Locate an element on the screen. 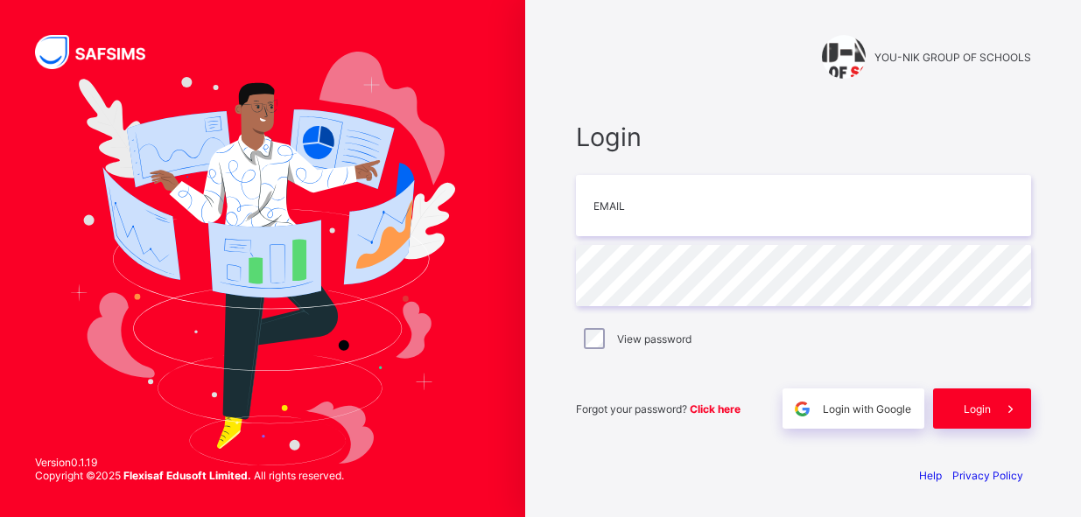 The height and width of the screenshot is (517, 1081). label: View password is located at coordinates (654, 339).